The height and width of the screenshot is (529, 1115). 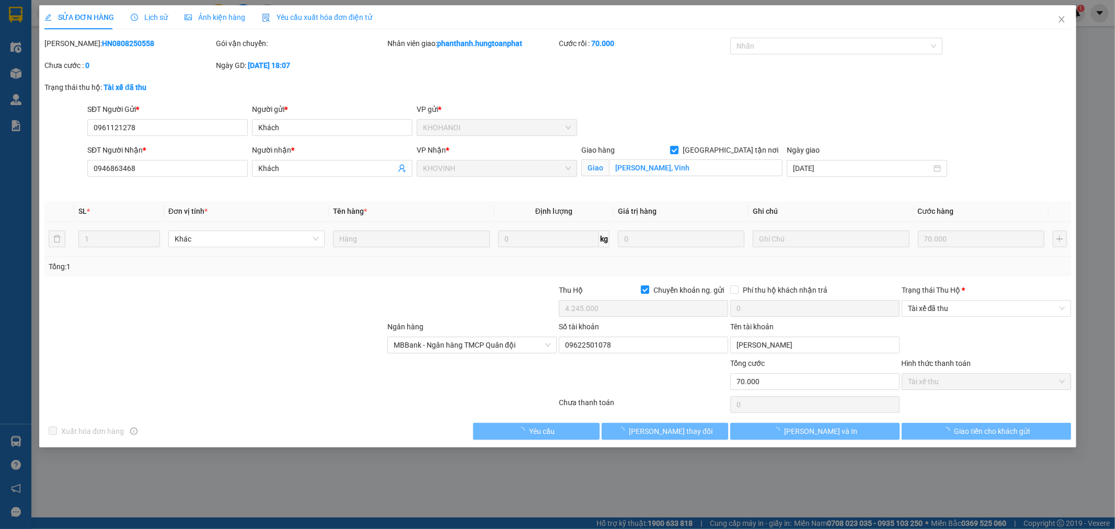 What do you see at coordinates (594, 168) in the screenshot?
I see `span: Giao` at bounding box center [594, 168].